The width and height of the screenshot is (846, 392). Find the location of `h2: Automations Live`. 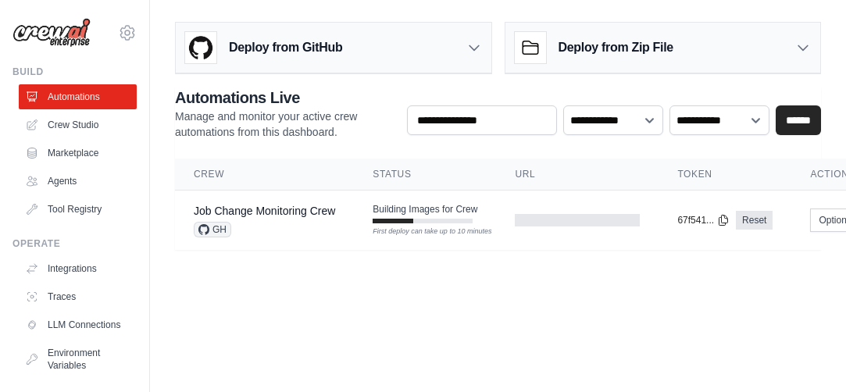

h2: Automations Live is located at coordinates (284, 98).